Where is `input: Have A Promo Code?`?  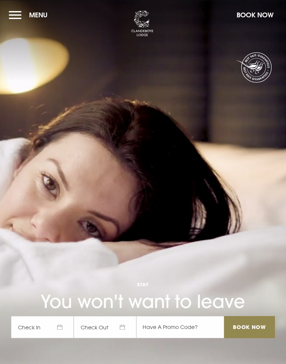
input: Have A Promo Code? is located at coordinates (180, 327).